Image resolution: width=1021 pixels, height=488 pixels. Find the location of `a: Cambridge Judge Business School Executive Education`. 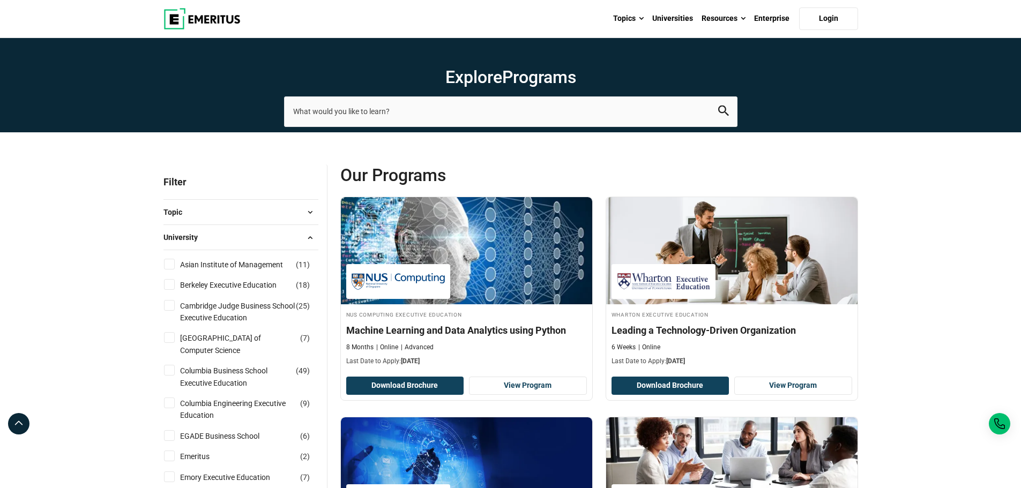

a: Cambridge Judge Business School Executive Education is located at coordinates (248, 312).